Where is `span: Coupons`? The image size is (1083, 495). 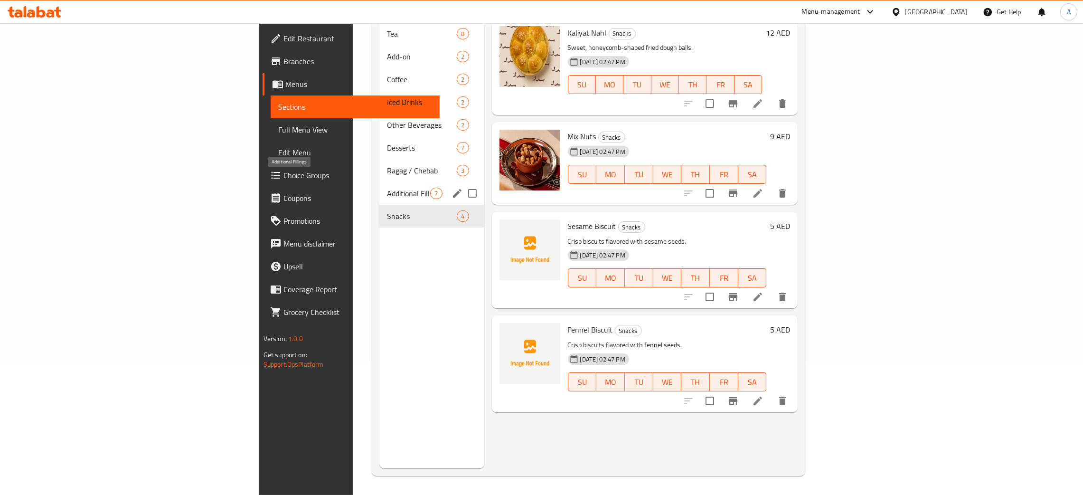
span: Coupons is located at coordinates (358, 198).